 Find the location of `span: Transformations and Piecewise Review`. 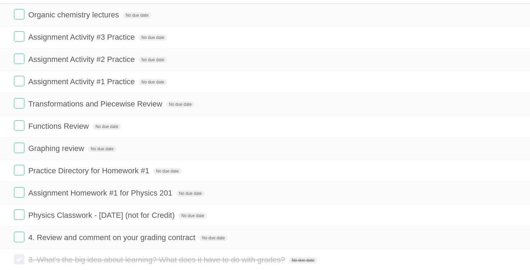

span: Transformations and Piecewise Review is located at coordinates (96, 104).